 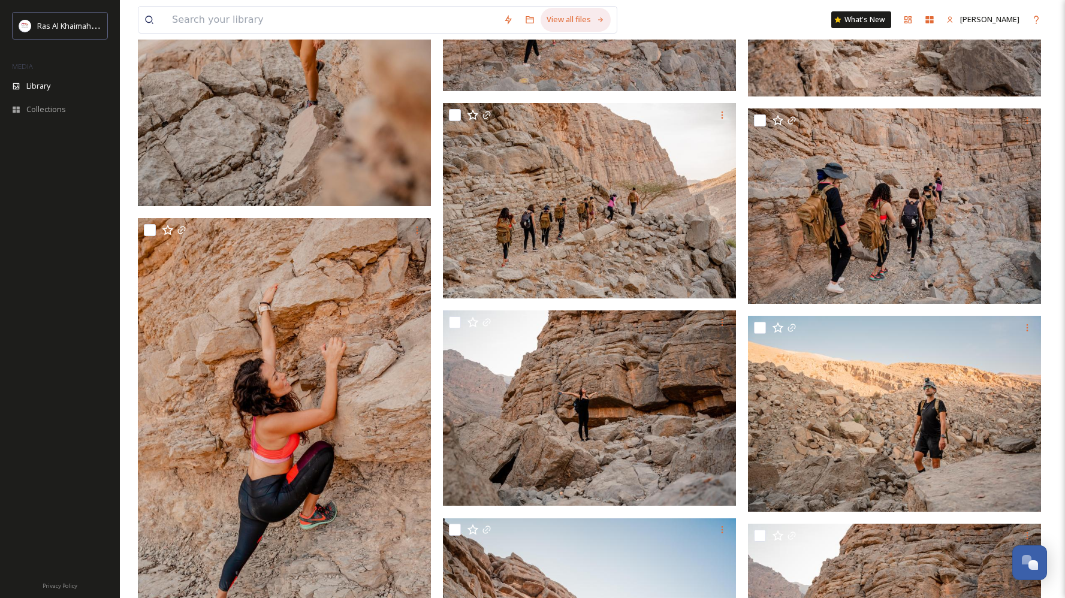 What do you see at coordinates (332, 20) in the screenshot?
I see `input: Search your library` at bounding box center [332, 20].